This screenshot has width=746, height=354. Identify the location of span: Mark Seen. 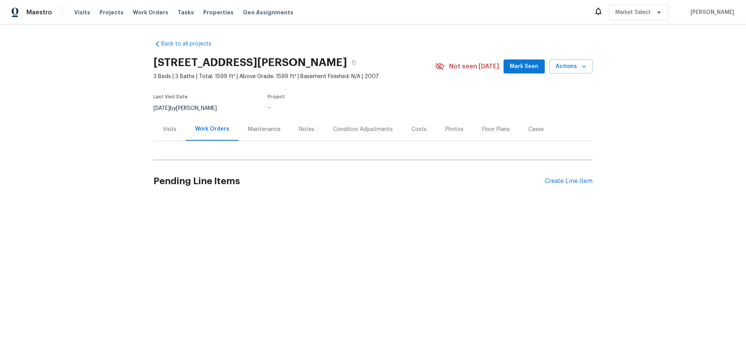
(524, 66).